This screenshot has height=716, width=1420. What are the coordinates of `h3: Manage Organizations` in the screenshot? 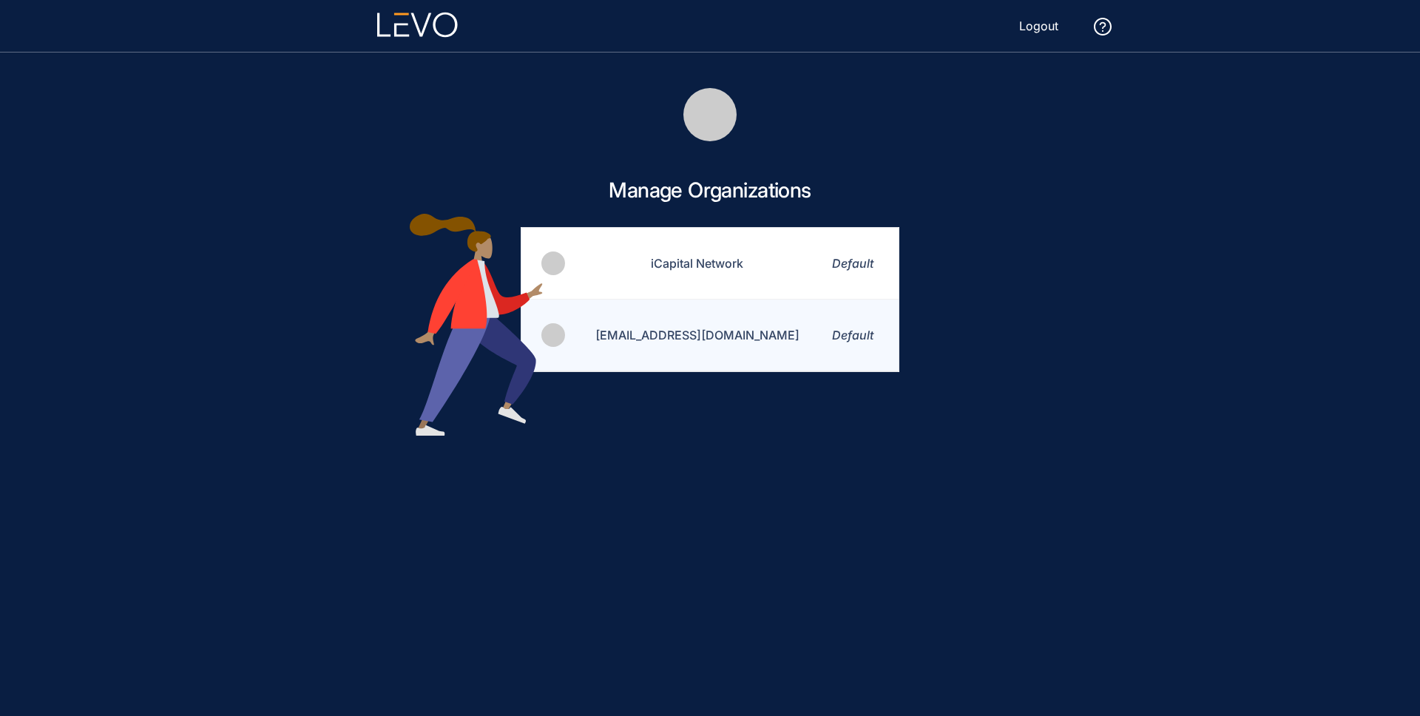 It's located at (709, 190).